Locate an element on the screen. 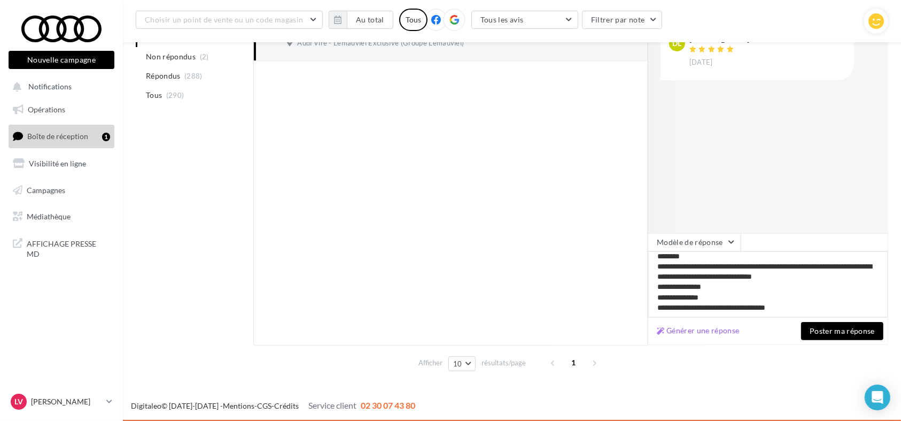 Image resolution: width=901 pixels, height=421 pixels. span: Répondus is located at coordinates (163, 76).